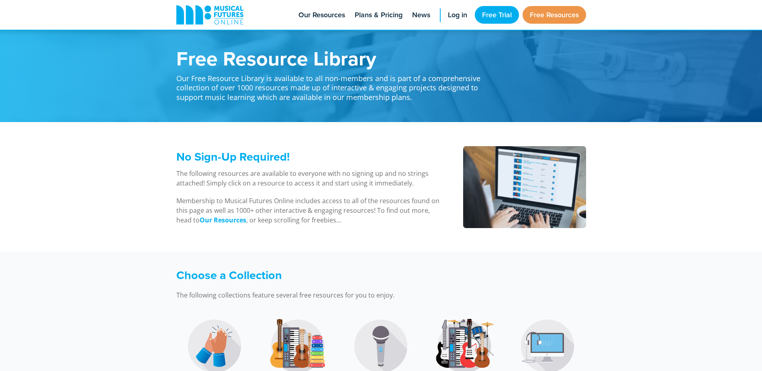  Describe the element at coordinates (421, 15) in the screenshot. I see `span: News` at that location.